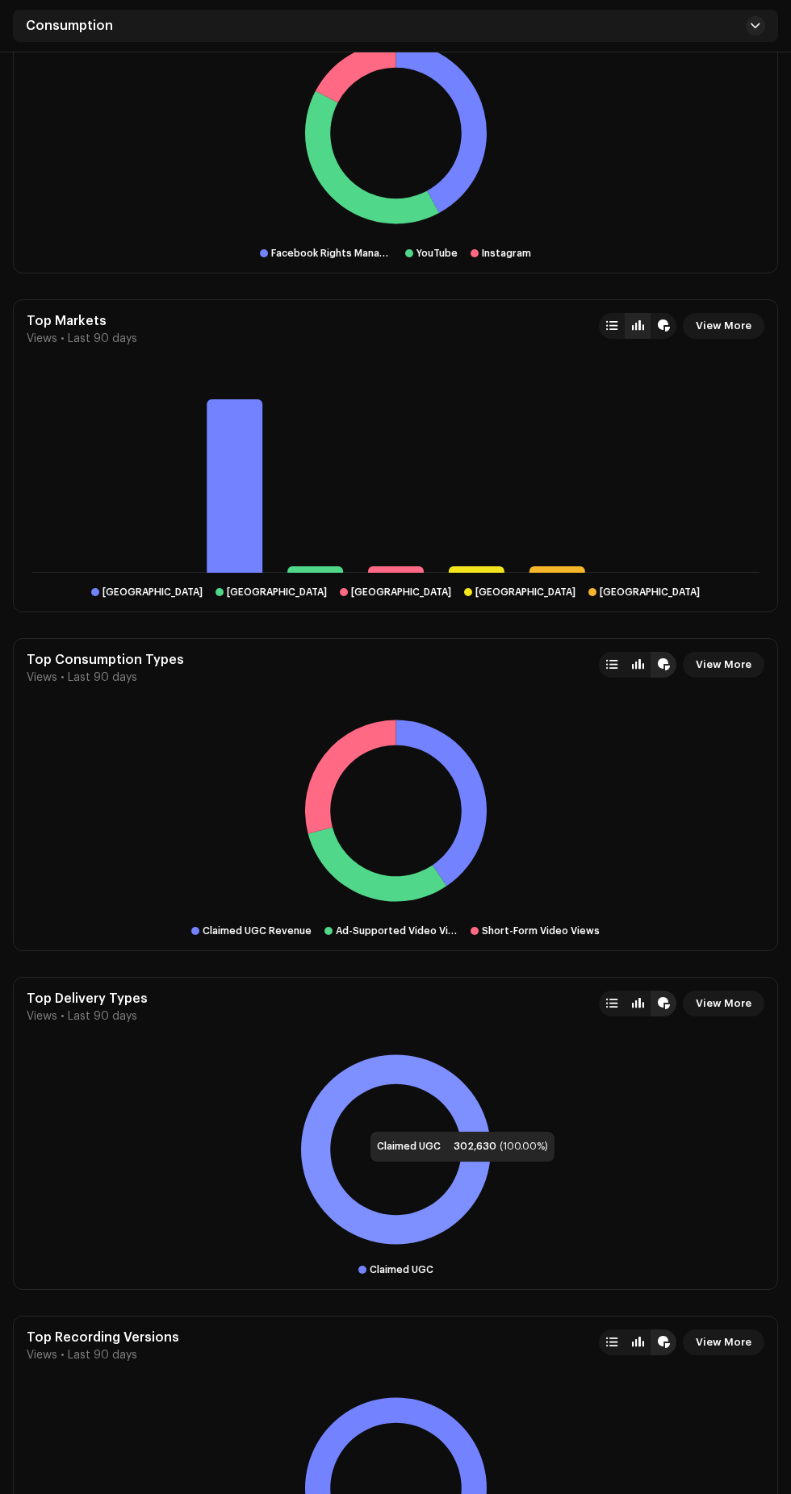  Describe the element at coordinates (257, 931) in the screenshot. I see `div: Claimed UGC Revenue` at that location.